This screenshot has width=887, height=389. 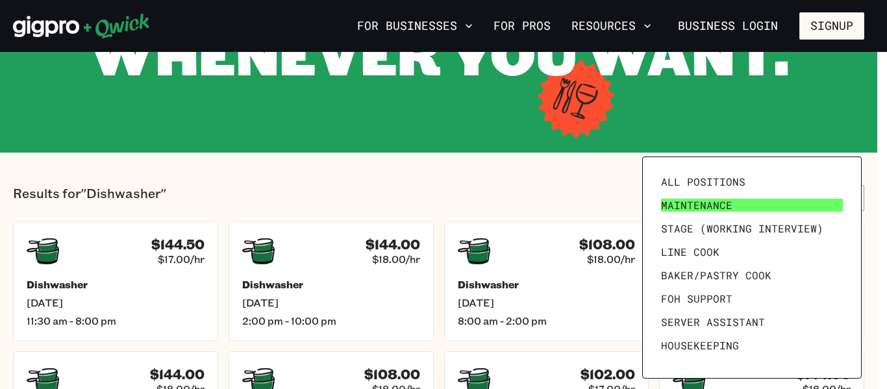 I want to click on span: FOH Support, so click(x=697, y=299).